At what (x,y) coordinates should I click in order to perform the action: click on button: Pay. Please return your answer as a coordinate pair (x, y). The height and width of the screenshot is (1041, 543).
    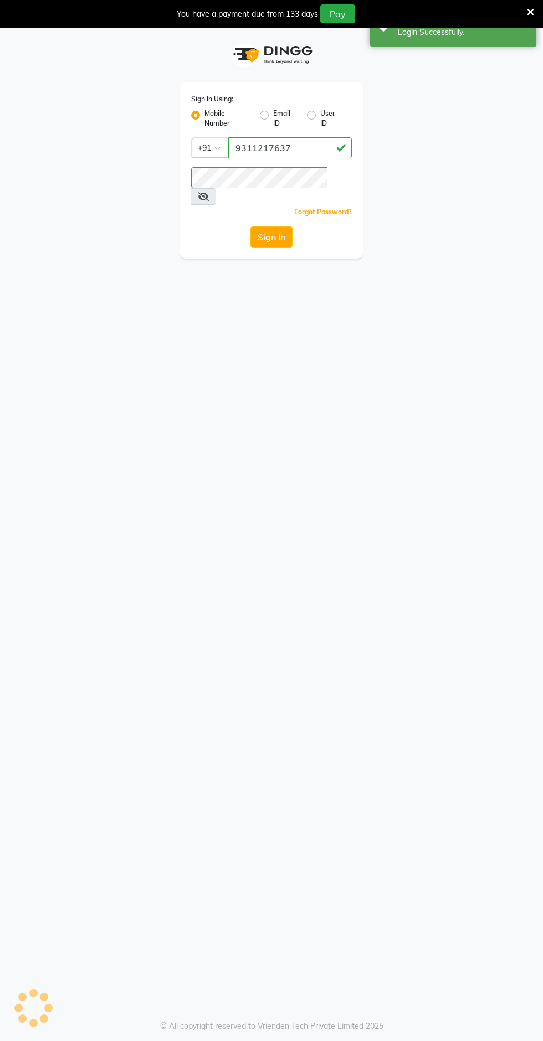
    Looking at the image, I should click on (337, 14).